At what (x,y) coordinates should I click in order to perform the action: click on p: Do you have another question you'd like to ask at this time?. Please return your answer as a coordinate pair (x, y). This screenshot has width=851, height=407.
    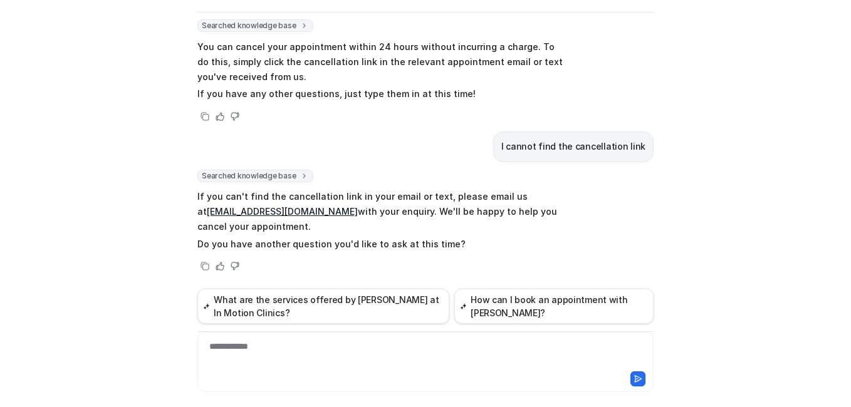
    Looking at the image, I should click on (380, 244).